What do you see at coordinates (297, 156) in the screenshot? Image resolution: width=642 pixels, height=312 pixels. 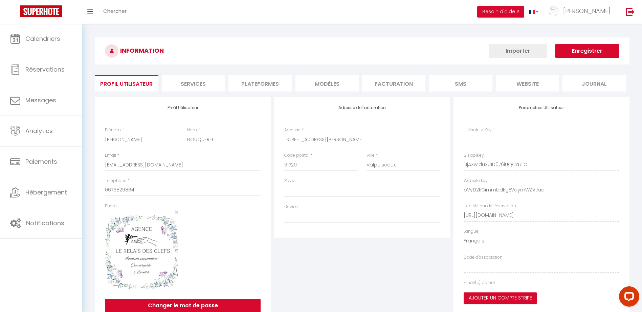 I see `label: Code postal` at bounding box center [297, 156].